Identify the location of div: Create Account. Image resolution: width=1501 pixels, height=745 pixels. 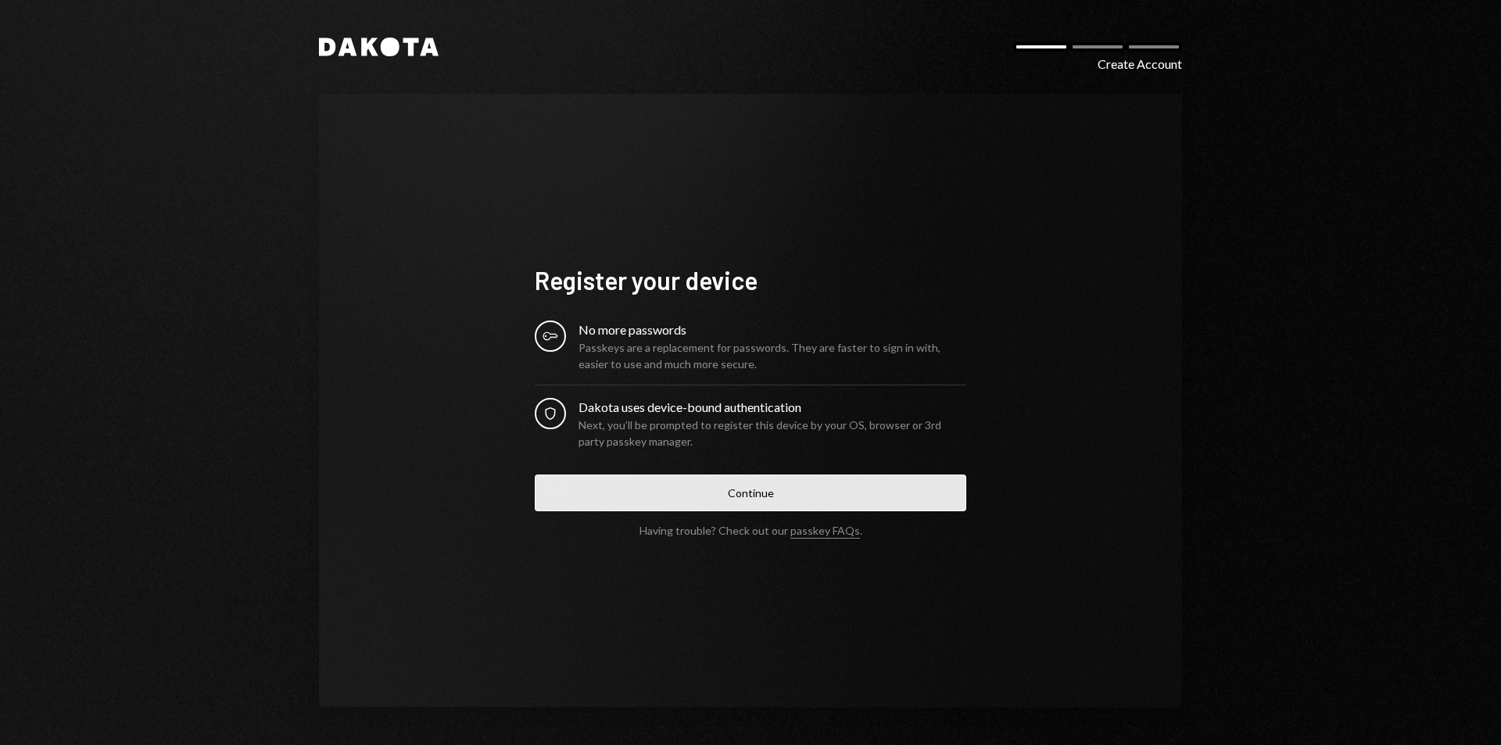
(1140, 64).